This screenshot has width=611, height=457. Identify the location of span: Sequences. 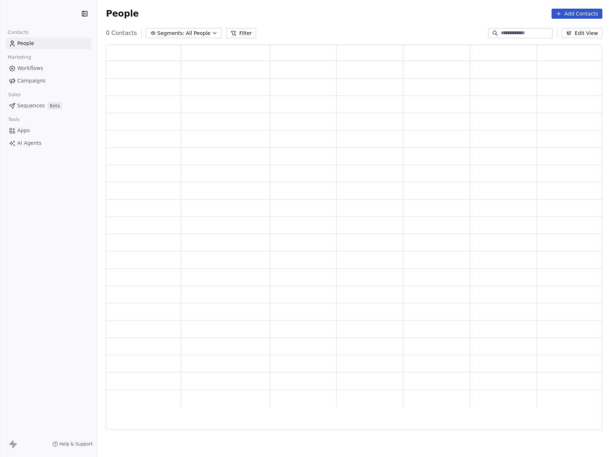
(31, 106).